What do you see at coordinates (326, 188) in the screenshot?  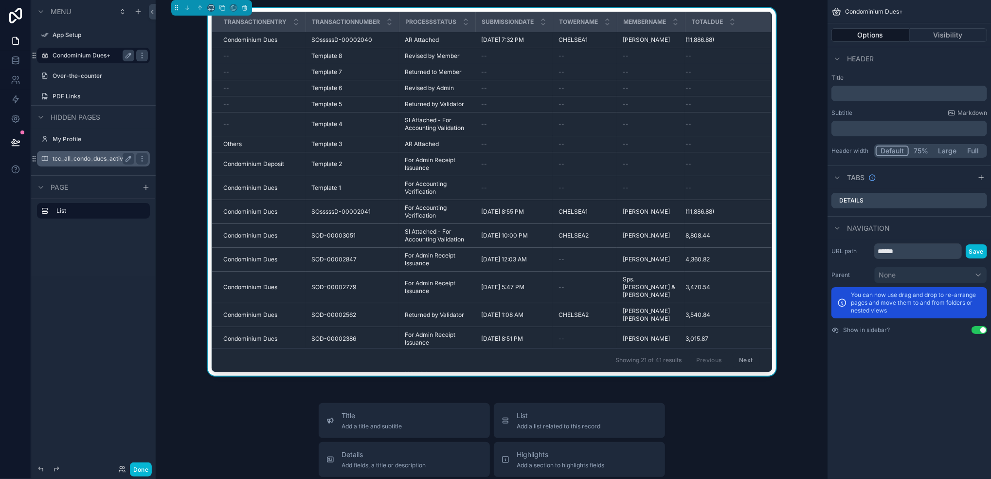 I see `span: Template 1` at bounding box center [326, 188].